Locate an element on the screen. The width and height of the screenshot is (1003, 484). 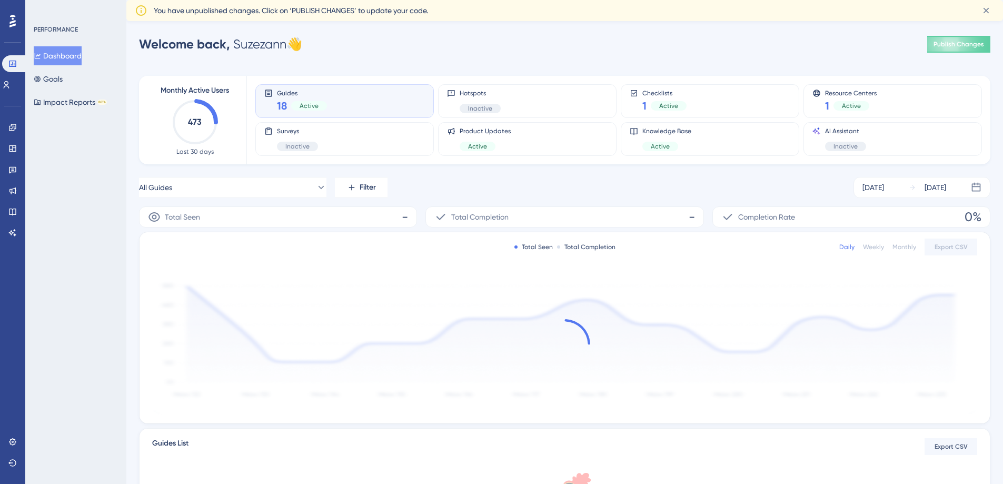
button: Dashboard is located at coordinates (57, 56).